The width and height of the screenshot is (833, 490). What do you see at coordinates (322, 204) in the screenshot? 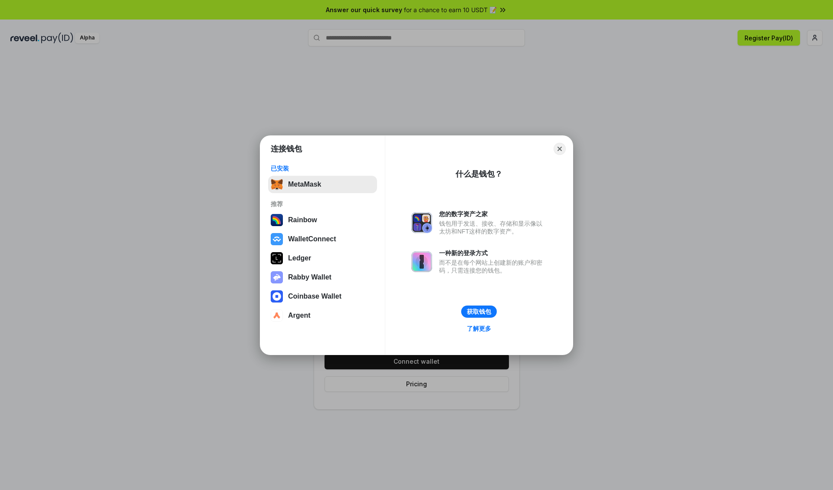
I see `div: 推荐` at bounding box center [322, 204].